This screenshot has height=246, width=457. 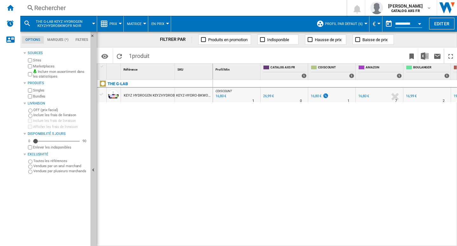 I want to click on div: CATALOG AXS FR 1 offers sold by CATALOG AXS FR, so click(x=284, y=72).